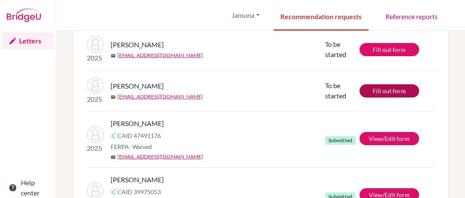 This screenshot has height=198, width=465. Describe the element at coordinates (24, 15) in the screenshot. I see `img: Bridge-U` at that location.